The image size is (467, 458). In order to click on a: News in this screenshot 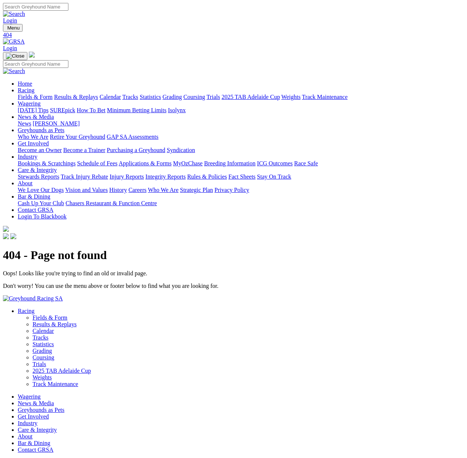, I will do `click(24, 123)`.